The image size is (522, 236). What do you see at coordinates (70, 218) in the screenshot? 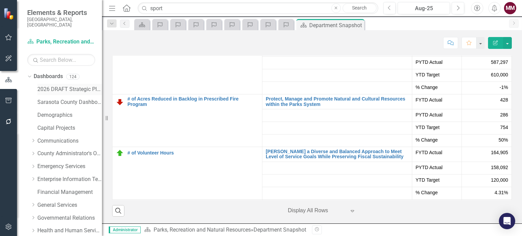
I see `a: Governmental Relations` at bounding box center [70, 218].